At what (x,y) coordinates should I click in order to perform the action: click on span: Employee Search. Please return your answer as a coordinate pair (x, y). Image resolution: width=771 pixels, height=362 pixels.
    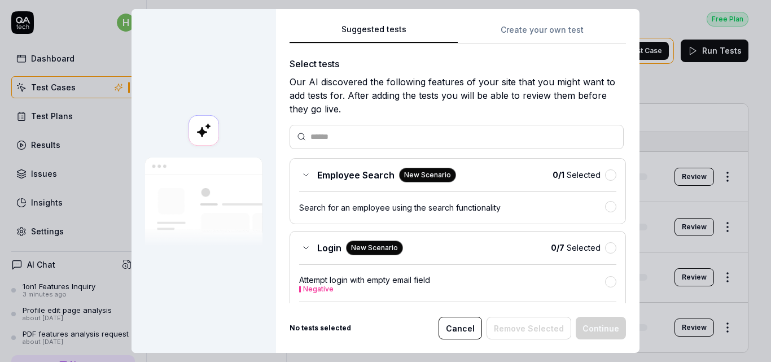
    Looking at the image, I should click on (356, 175).